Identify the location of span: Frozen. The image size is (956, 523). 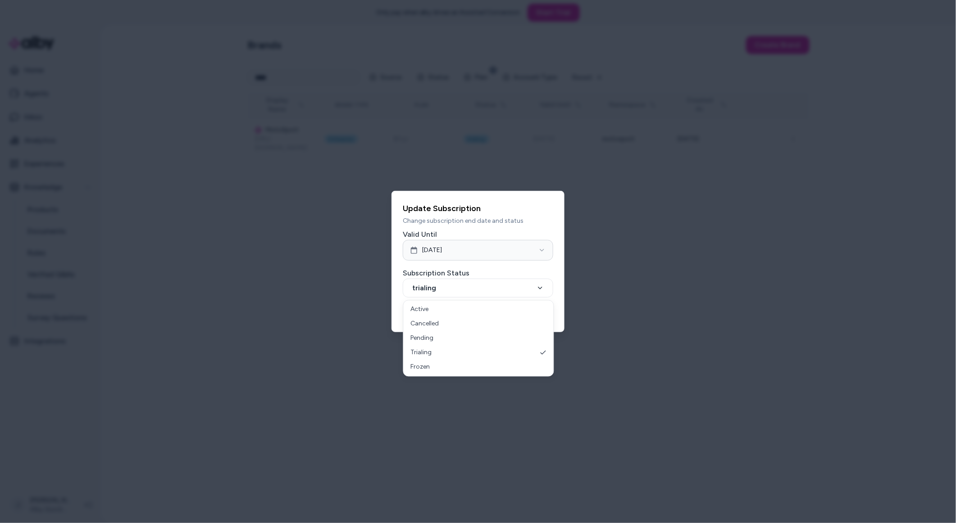
(420, 368).